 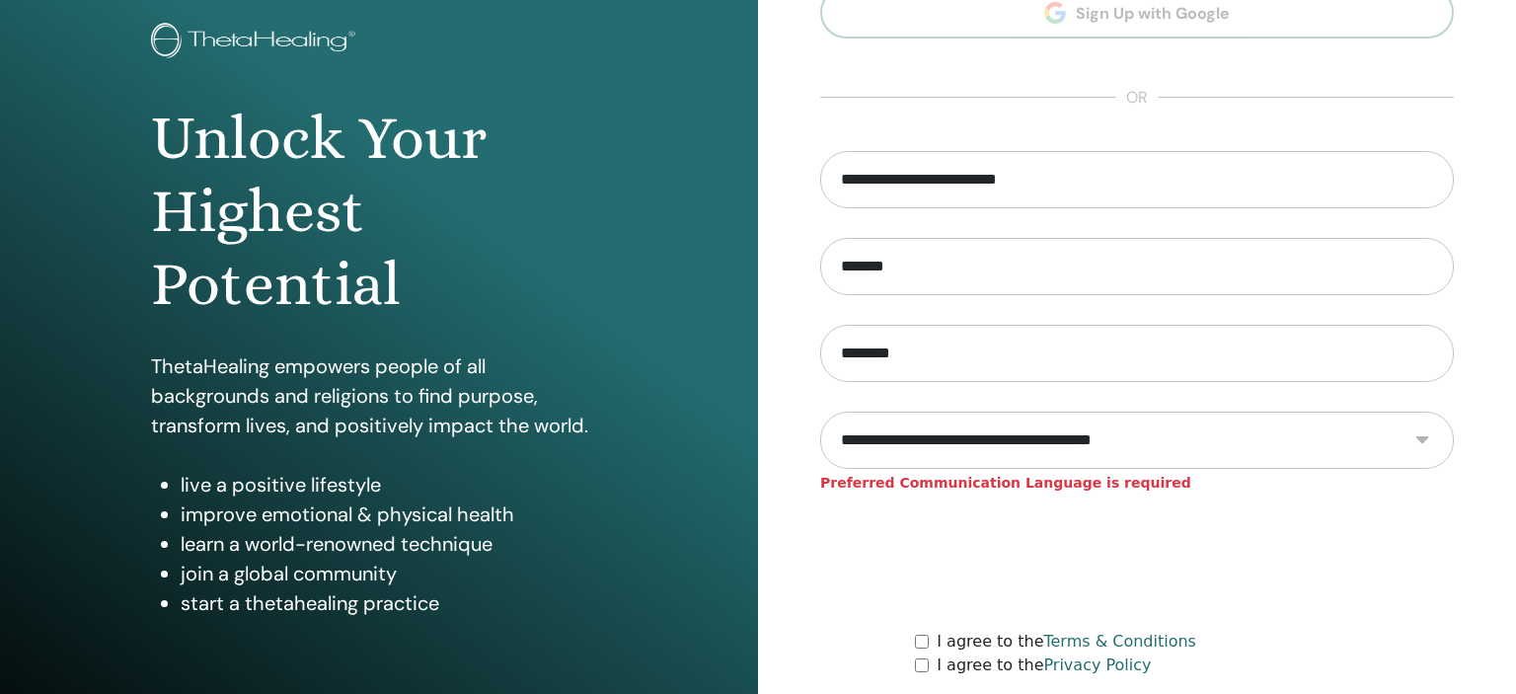 What do you see at coordinates (1097, 664) in the screenshot?
I see `a: Privacy Policy` at bounding box center [1097, 664].